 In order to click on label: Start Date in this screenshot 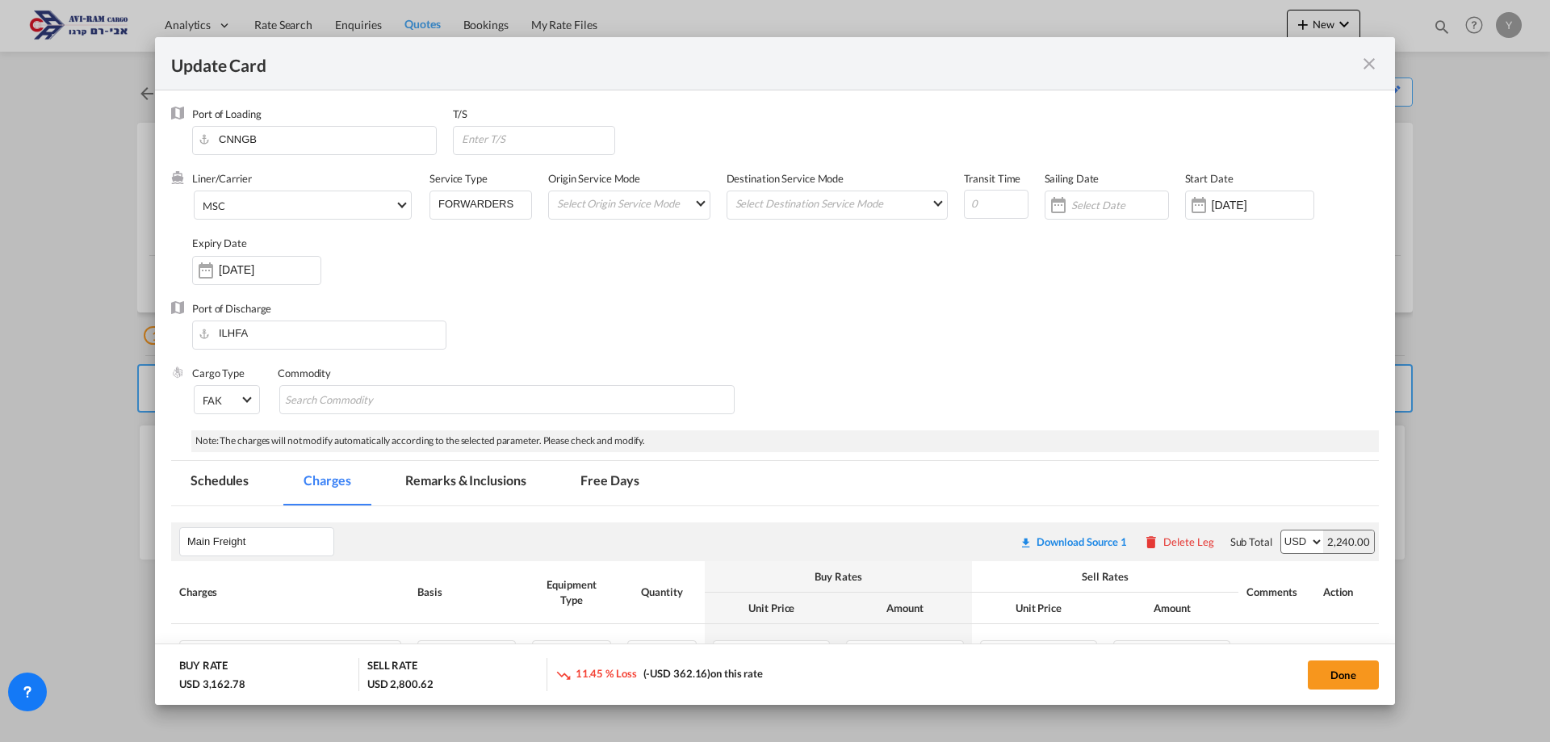, I will do `click(1209, 178)`.